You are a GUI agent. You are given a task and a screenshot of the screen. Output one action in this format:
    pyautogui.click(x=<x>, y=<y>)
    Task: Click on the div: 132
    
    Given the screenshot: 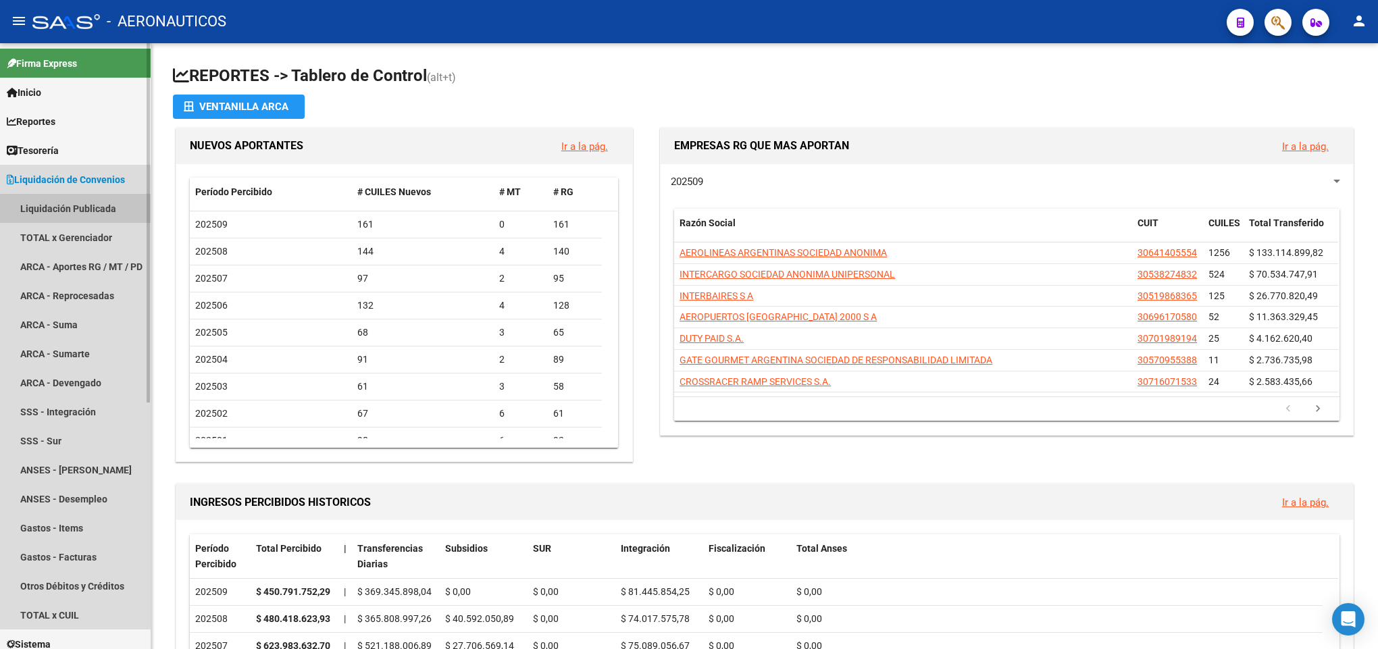 What is the action you would take?
    pyautogui.click(x=423, y=305)
    